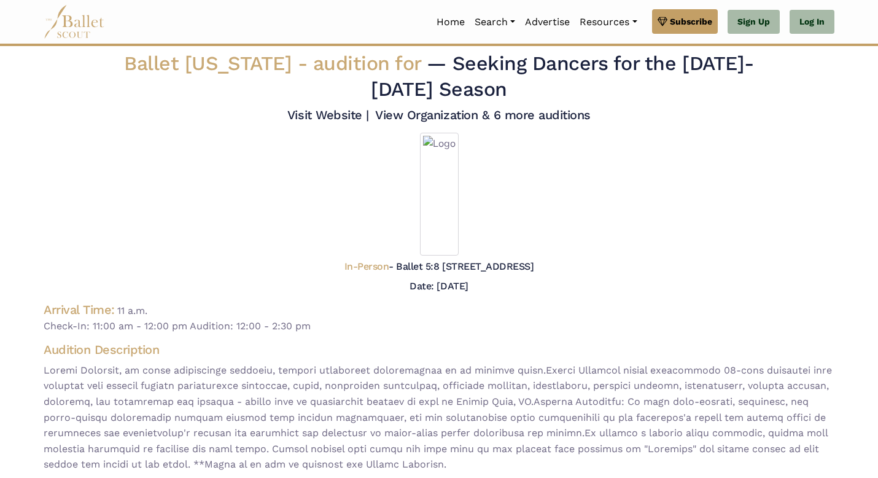 This screenshot has height=478, width=878. What do you see at coordinates (328, 115) in the screenshot?
I see `a: Visit Website |` at bounding box center [328, 115].